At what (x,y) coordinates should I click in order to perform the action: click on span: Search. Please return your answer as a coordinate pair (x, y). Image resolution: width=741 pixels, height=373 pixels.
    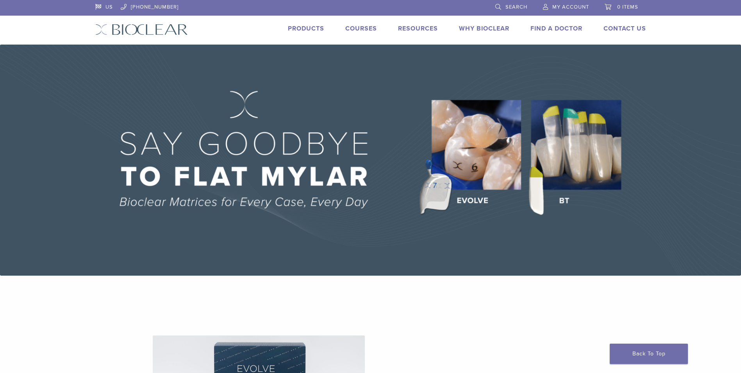
    Looking at the image, I should click on (516, 7).